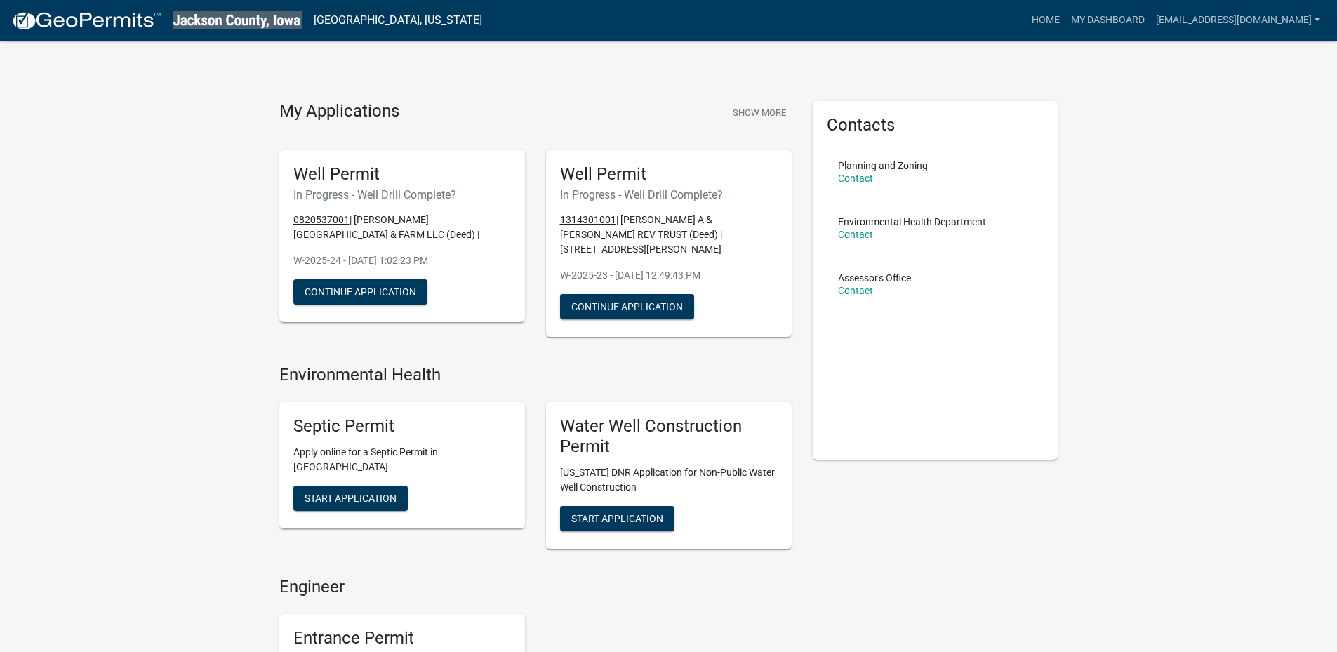 Image resolution: width=1337 pixels, height=652 pixels. What do you see at coordinates (321, 220) in the screenshot?
I see `tcxspan: Call 0820537001 via 3CX` at bounding box center [321, 220].